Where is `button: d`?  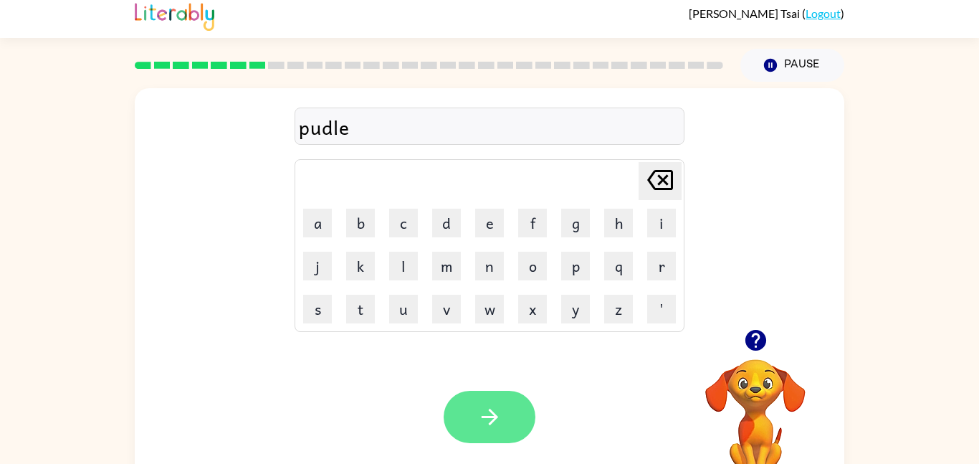 button: d is located at coordinates (446, 223).